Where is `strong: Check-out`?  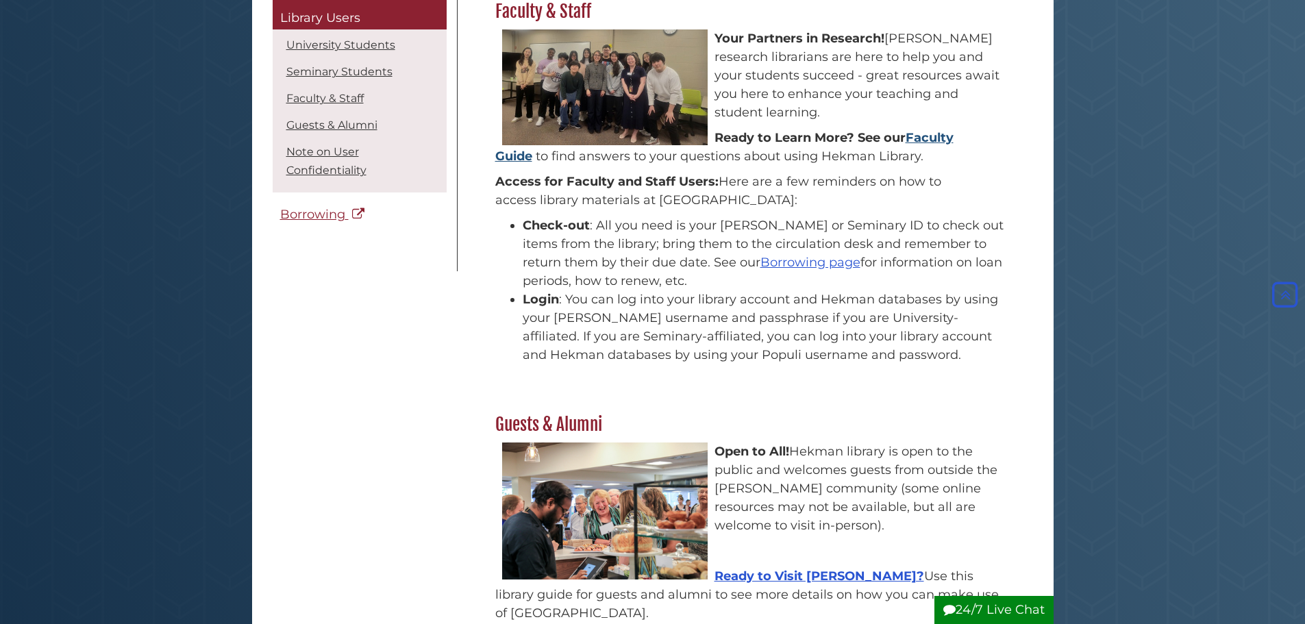 strong: Check-out is located at coordinates (556, 225).